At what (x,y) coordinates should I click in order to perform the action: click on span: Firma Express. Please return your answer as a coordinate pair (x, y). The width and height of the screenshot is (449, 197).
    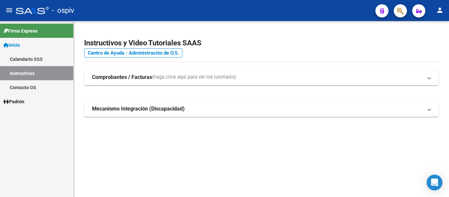
    Looking at the image, I should click on (20, 31).